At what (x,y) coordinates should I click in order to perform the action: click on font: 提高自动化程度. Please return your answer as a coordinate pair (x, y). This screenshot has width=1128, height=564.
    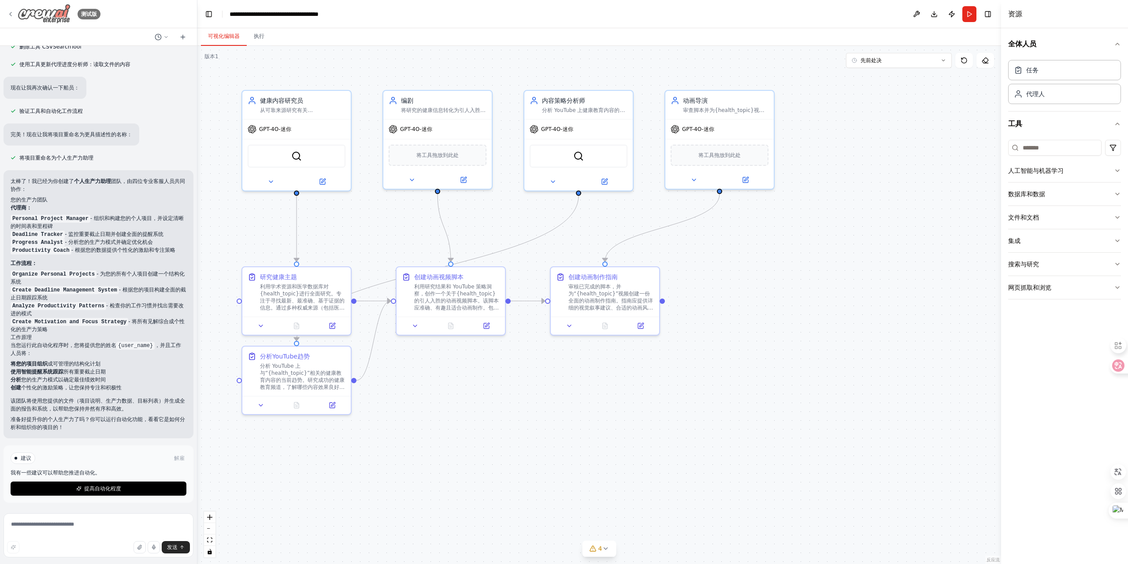
    Looking at the image, I should click on (103, 488).